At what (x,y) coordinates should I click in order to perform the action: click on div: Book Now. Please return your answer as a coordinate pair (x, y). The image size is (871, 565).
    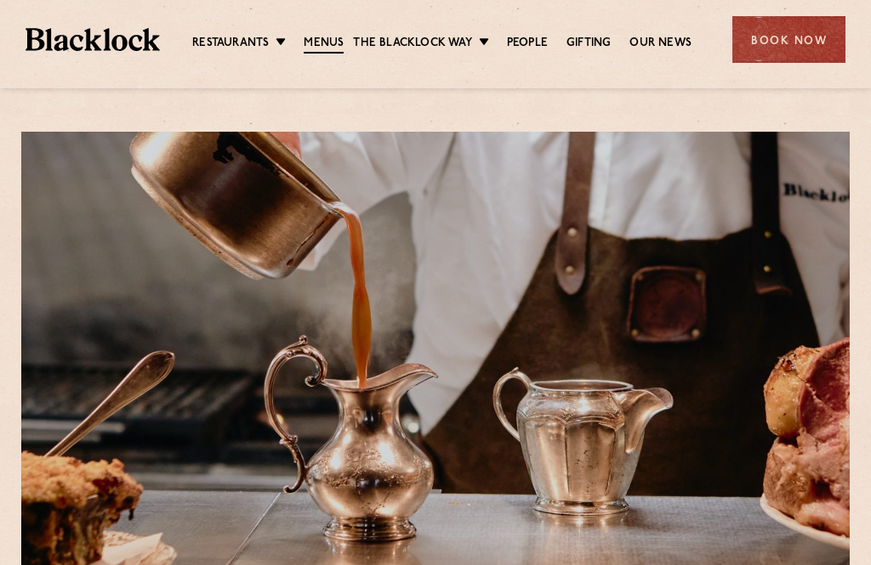
    Looking at the image, I should click on (788, 39).